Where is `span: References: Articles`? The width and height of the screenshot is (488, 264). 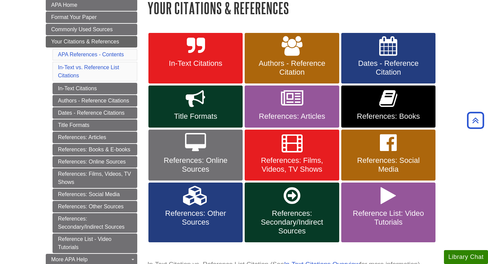 span: References: Articles is located at coordinates (292, 116).